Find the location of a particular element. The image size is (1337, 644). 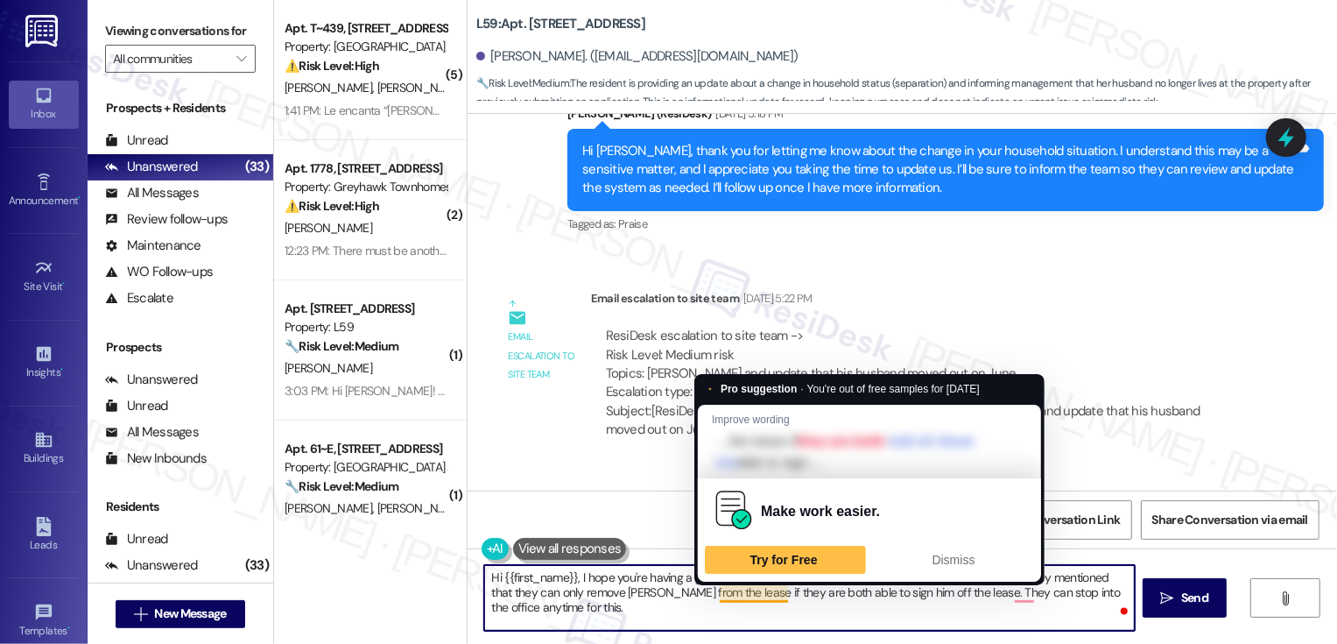

label: Viewing conversations for is located at coordinates (180, 31).